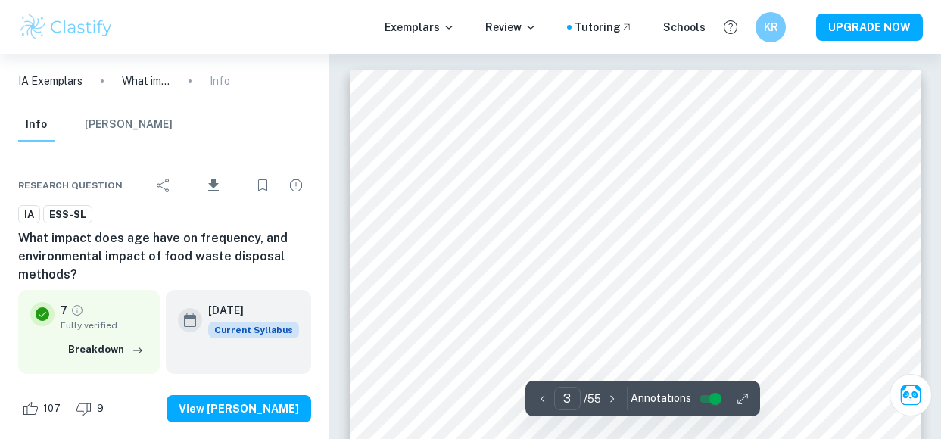  What do you see at coordinates (511, 27) in the screenshot?
I see `p: Review` at bounding box center [511, 27].